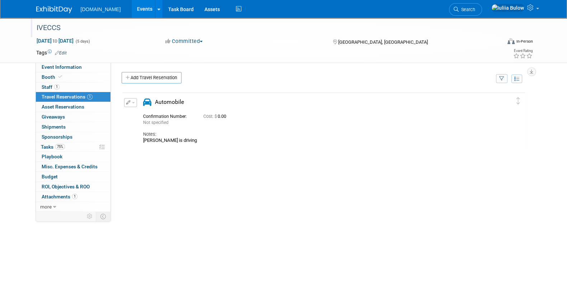 Image resolution: width=567 pixels, height=298 pixels. I want to click on span: Playbook, so click(52, 157).